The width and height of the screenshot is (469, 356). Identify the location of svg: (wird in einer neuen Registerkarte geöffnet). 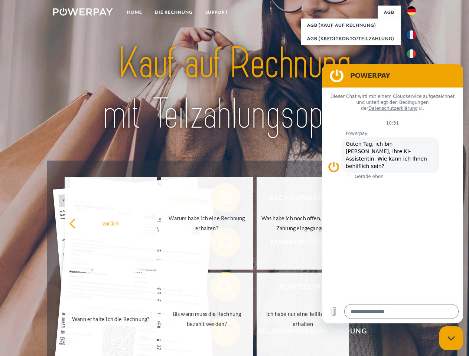
(98, 45).